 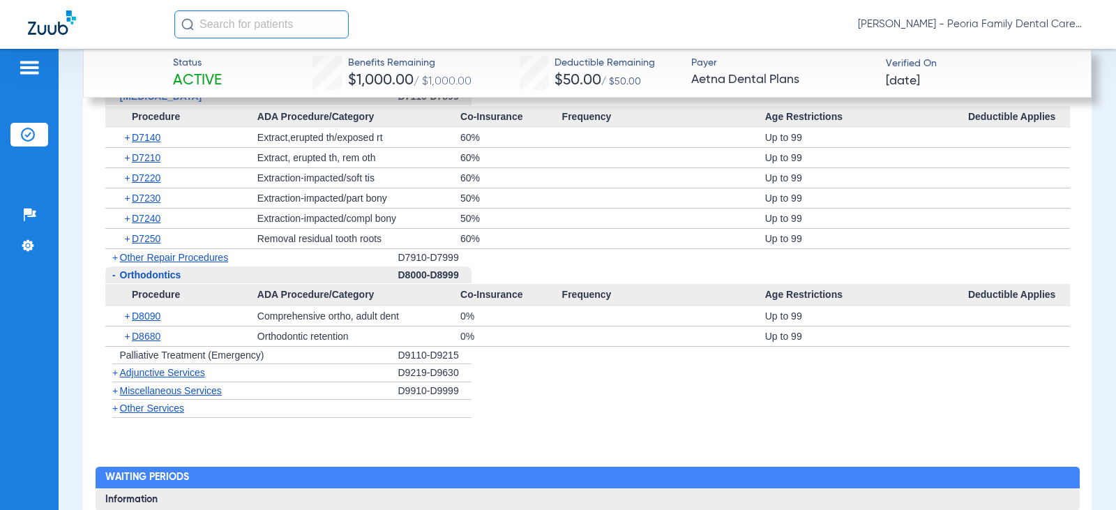 What do you see at coordinates (146, 316) in the screenshot?
I see `span: D8090` at bounding box center [146, 316].